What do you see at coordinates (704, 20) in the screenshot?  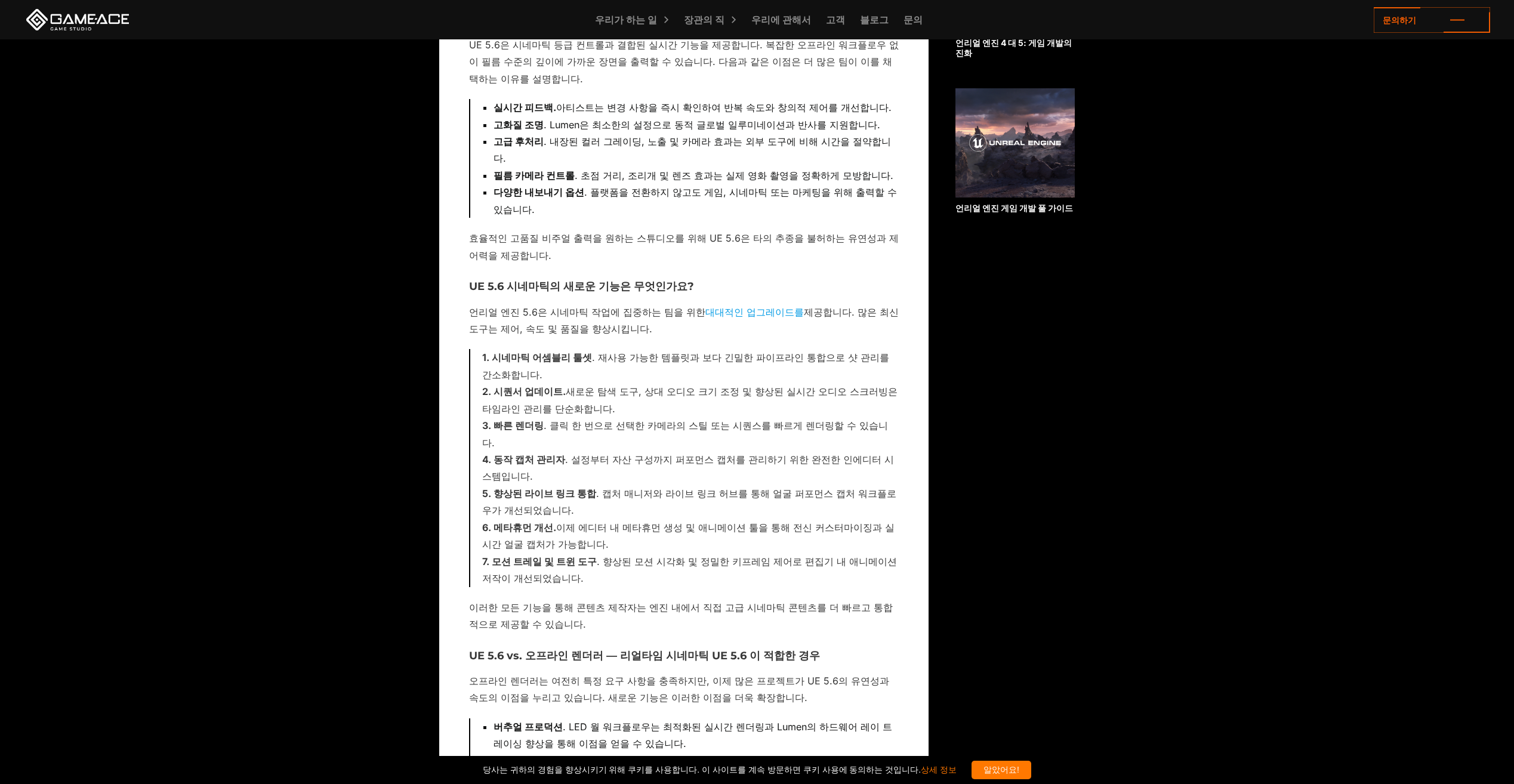 I see `font: 장관의 직` at bounding box center [704, 20].